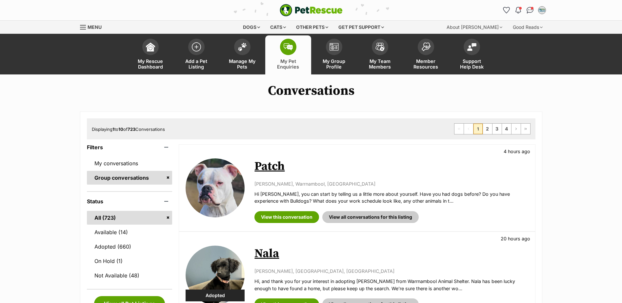  Describe the element at coordinates (472, 64) in the screenshot. I see `span: Support Help Desk` at that location.